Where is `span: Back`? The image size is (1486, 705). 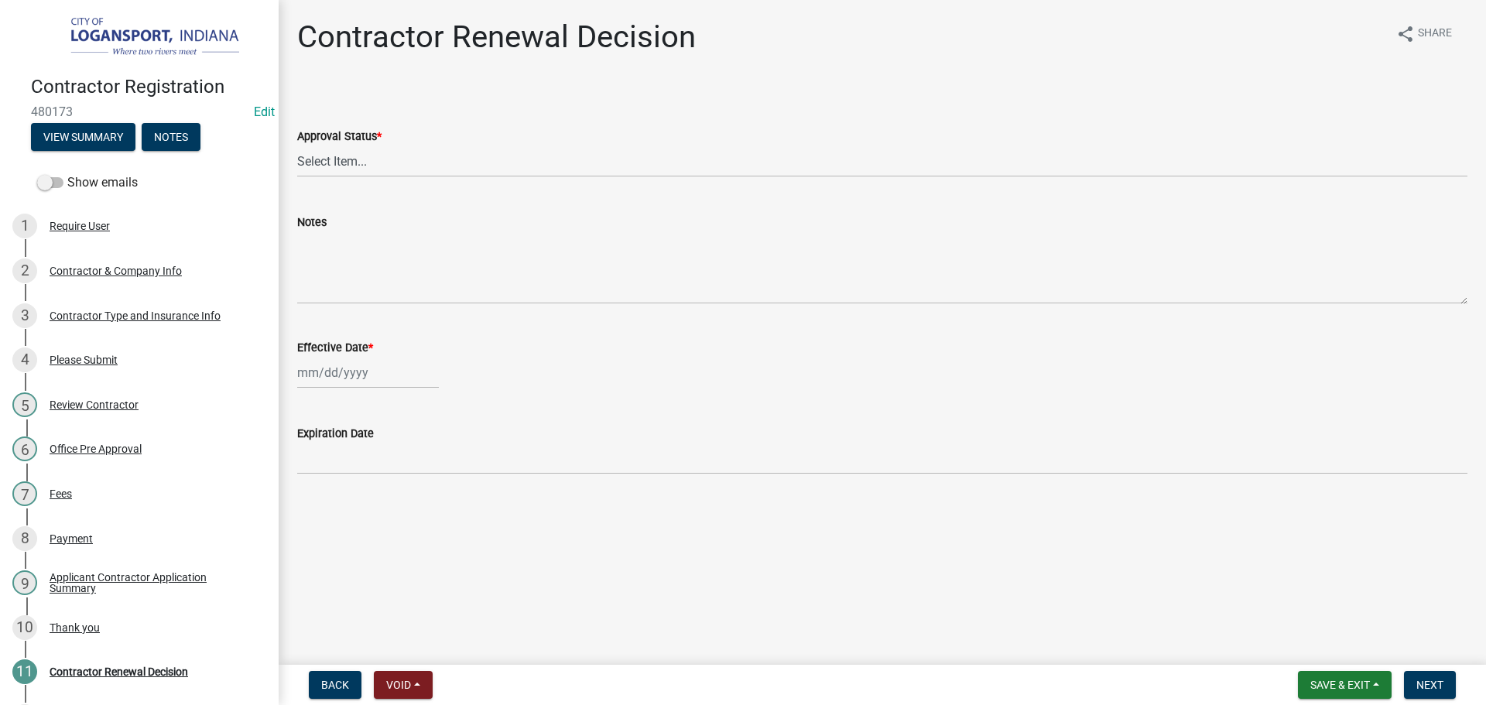 span: Back is located at coordinates (335, 685).